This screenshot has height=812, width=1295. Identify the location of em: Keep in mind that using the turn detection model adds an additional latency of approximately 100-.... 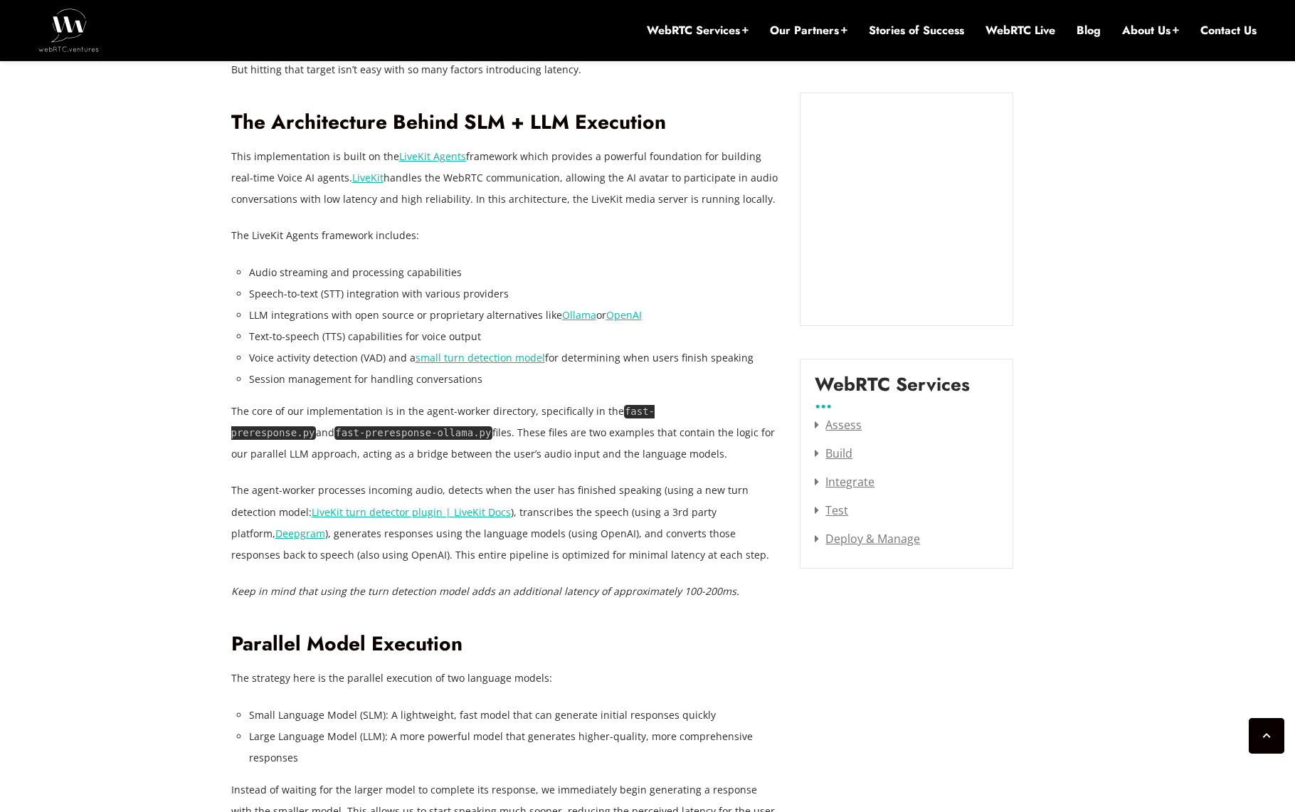
(485, 591).